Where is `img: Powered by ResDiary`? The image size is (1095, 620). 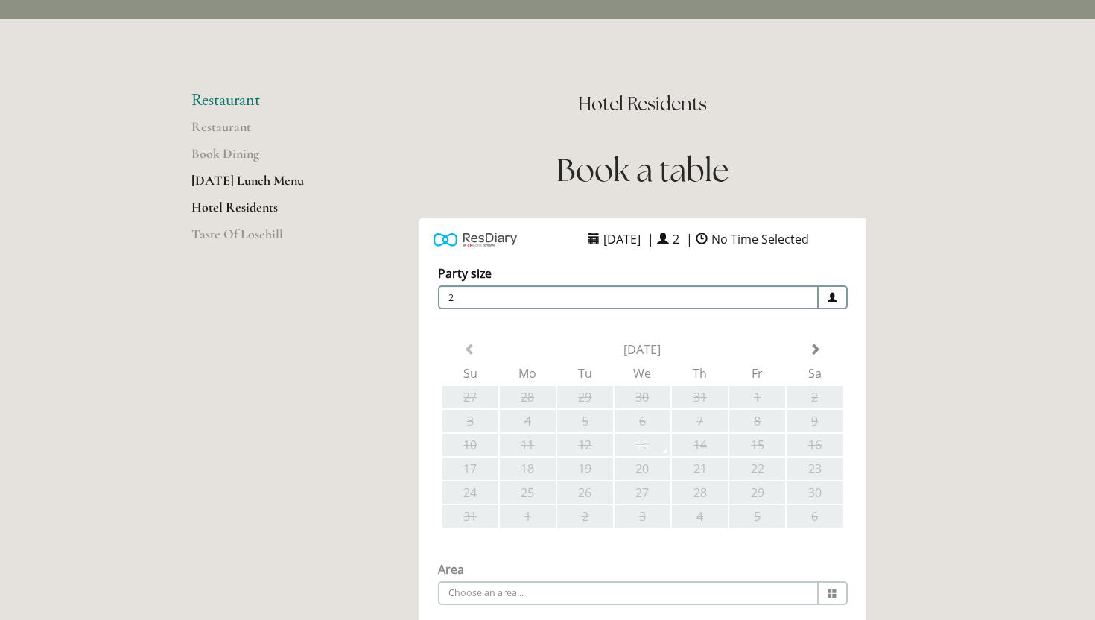 img: Powered by ResDiary is located at coordinates (475, 239).